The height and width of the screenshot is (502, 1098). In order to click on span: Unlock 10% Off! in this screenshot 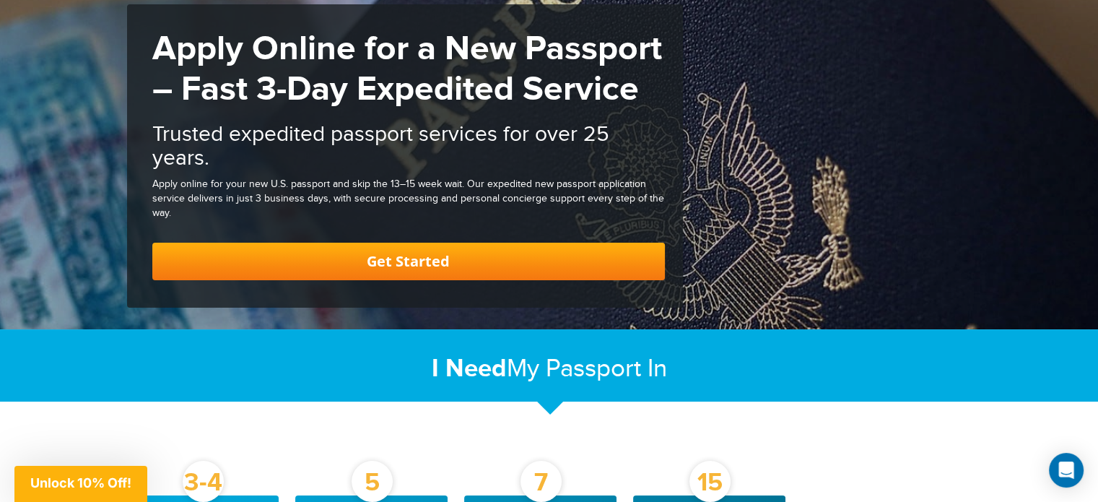, I will do `click(81, 482)`.